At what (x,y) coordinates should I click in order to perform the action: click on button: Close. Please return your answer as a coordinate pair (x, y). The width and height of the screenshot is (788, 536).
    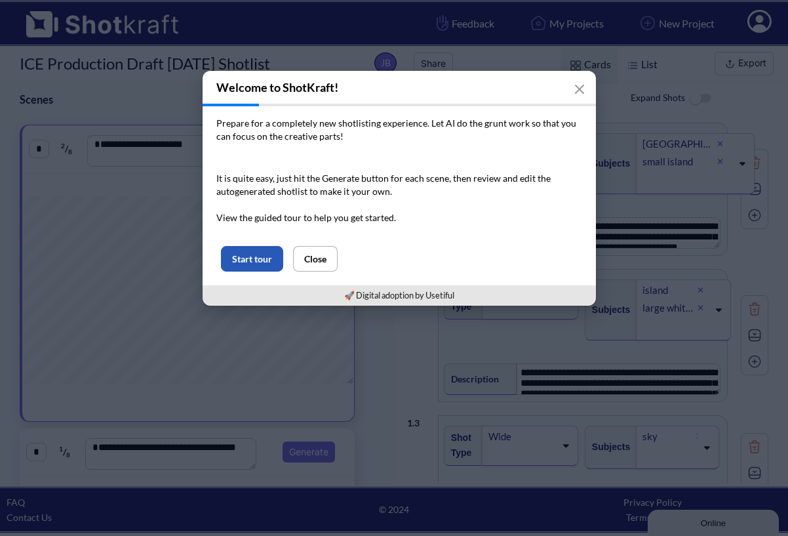
    Looking at the image, I should click on (315, 258).